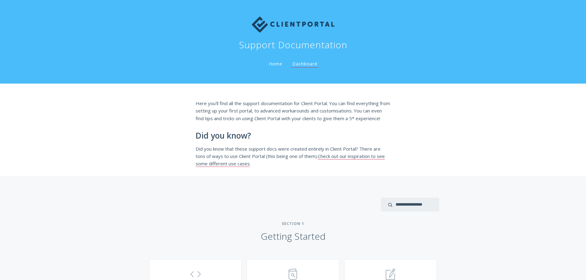  I want to click on h1: Support Documentation, so click(293, 45).